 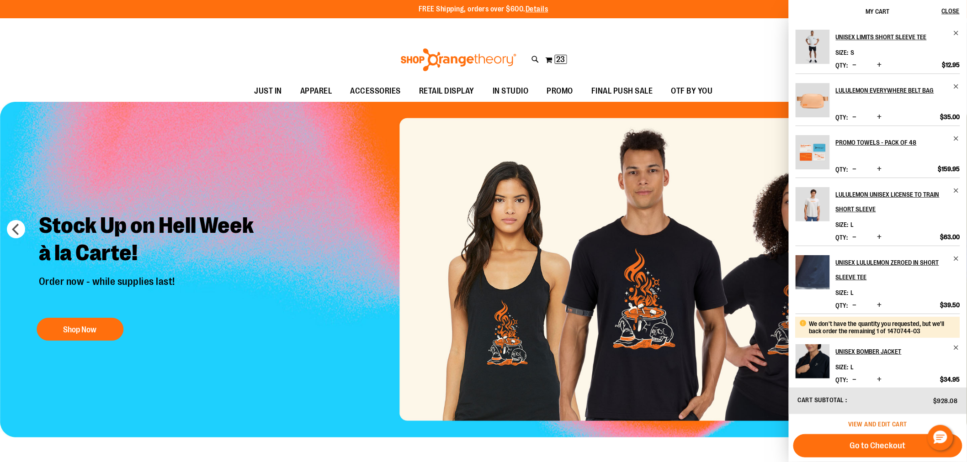 What do you see at coordinates (446, 91) in the screenshot?
I see `a: RETAIL DISPLAY` at bounding box center [446, 91].